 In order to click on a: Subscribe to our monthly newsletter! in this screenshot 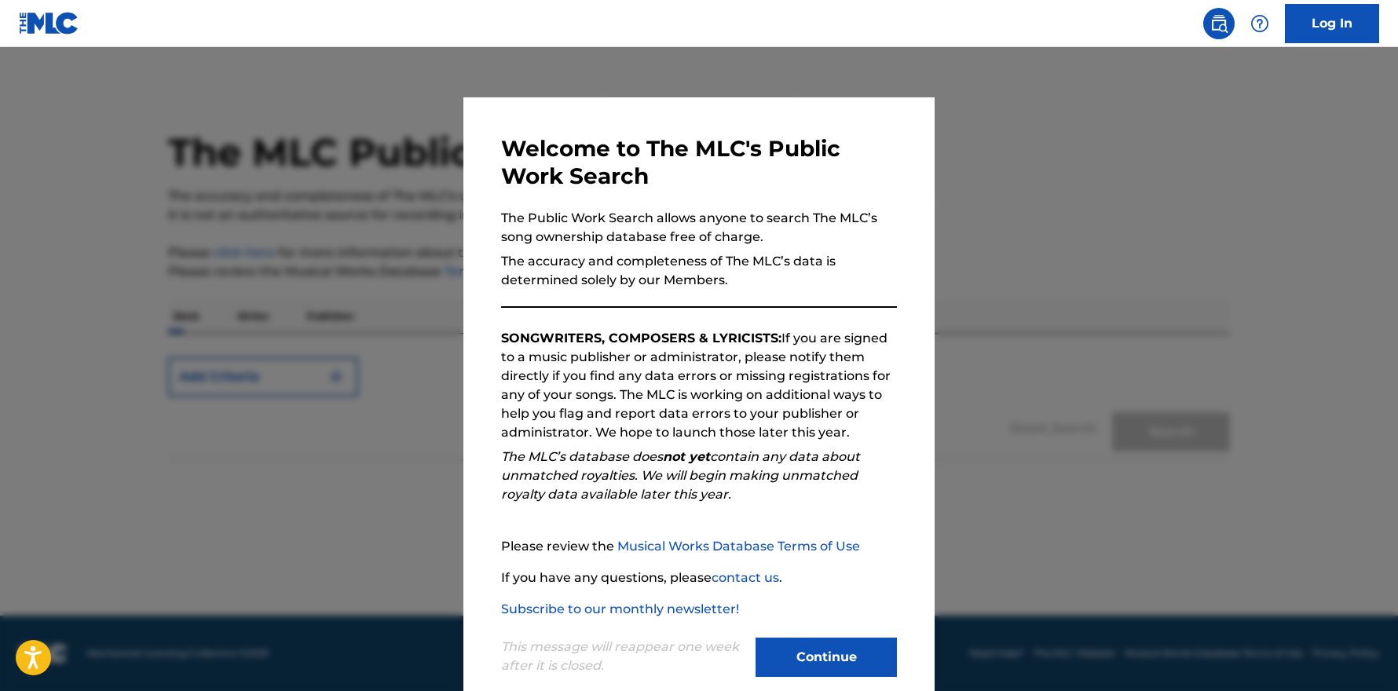, I will do `click(620, 609)`.